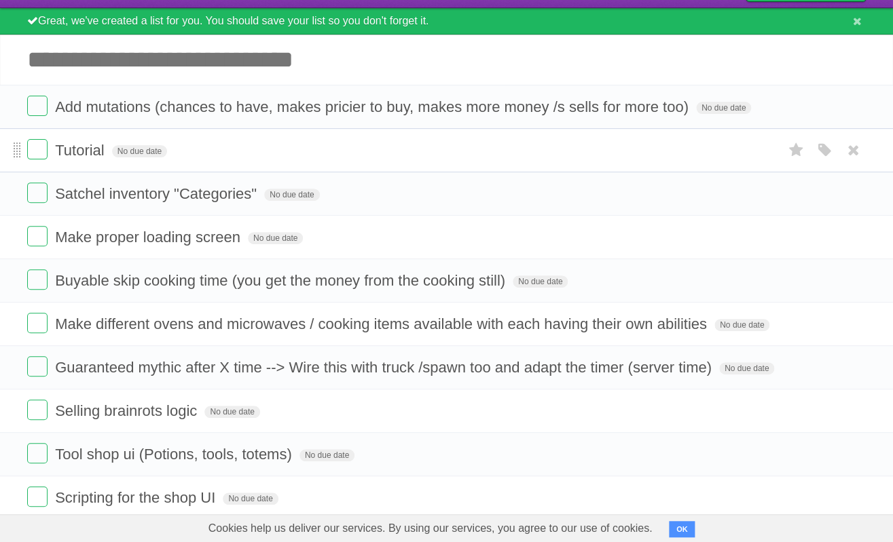 Image resolution: width=893 pixels, height=542 pixels. What do you see at coordinates (149, 237) in the screenshot?
I see `span: Make proper loading screen` at bounding box center [149, 237].